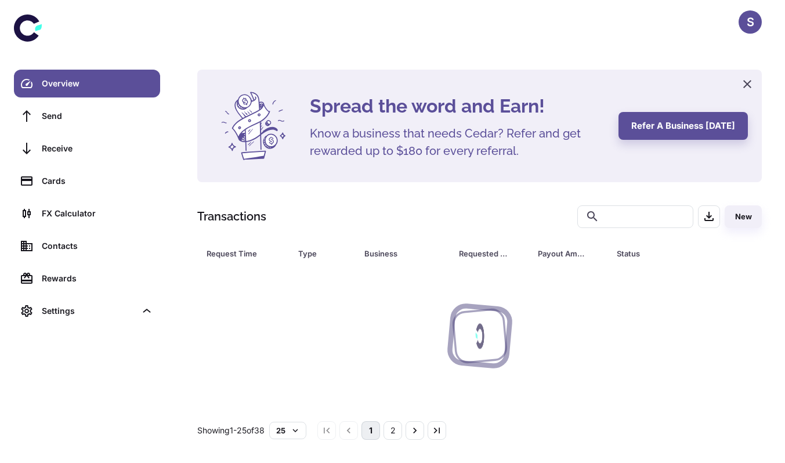  What do you see at coordinates (484, 253) in the screenshot?
I see `div: Requested Amount` at bounding box center [484, 253].